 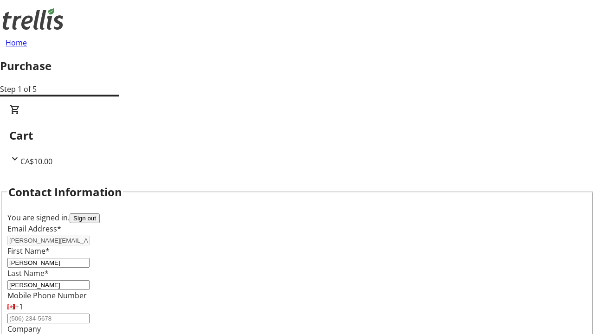 What do you see at coordinates (297, 136) in the screenshot?
I see `div: CartCA$10.00` at bounding box center [297, 136].